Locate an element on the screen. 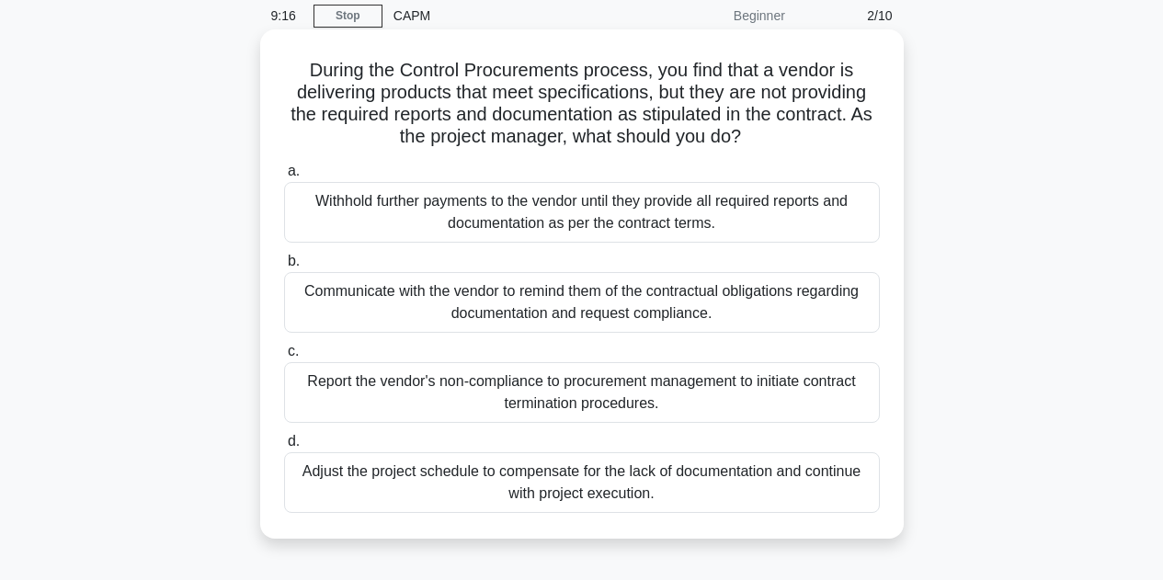  div: Withhold further payments to the vendor until they provide all required reports and documentation... is located at coordinates (582, 212).